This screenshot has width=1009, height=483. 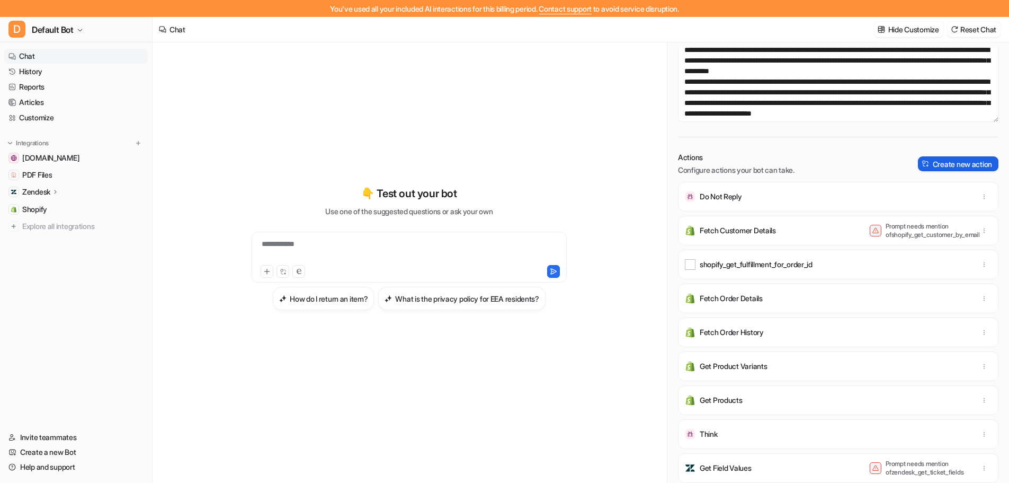 I want to click on button: How do I return an item?How do I return an item?, so click(x=323, y=298).